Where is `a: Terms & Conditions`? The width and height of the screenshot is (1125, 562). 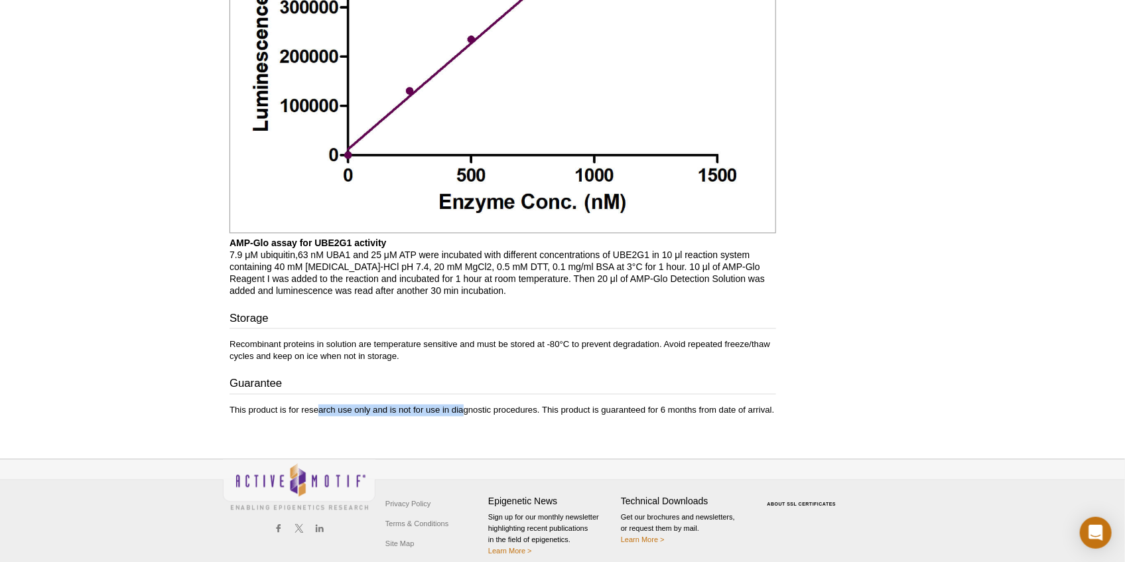
a: Terms & Conditions is located at coordinates (416, 524).